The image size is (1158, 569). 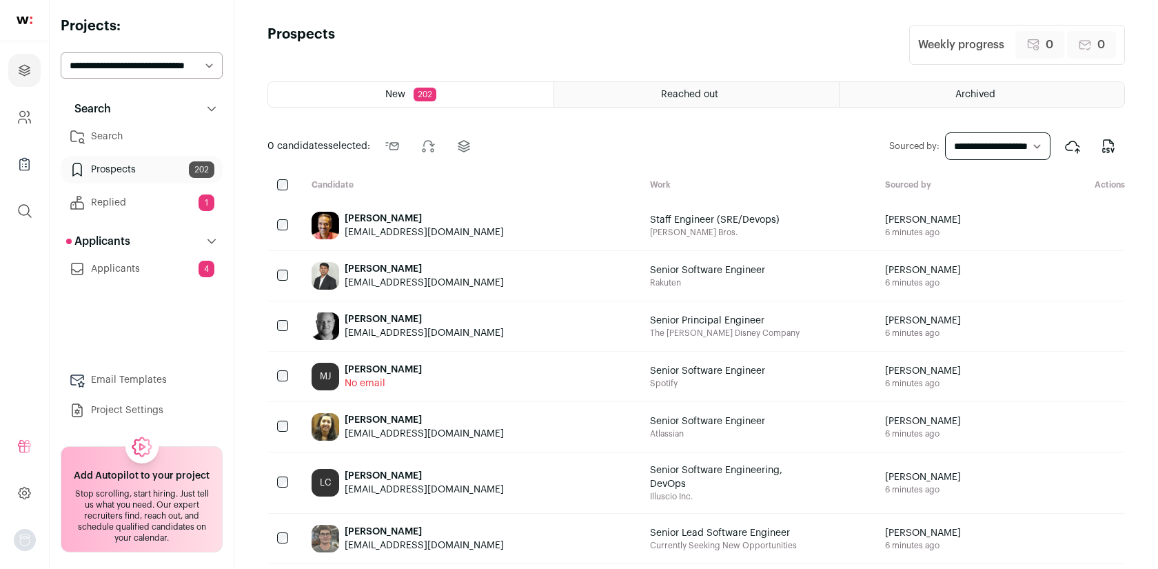 I want to click on div: Sourced by, so click(x=947, y=185).